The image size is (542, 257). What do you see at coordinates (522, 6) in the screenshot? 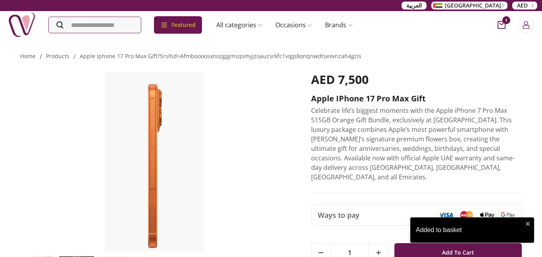
I see `span: AED` at bounding box center [522, 6].